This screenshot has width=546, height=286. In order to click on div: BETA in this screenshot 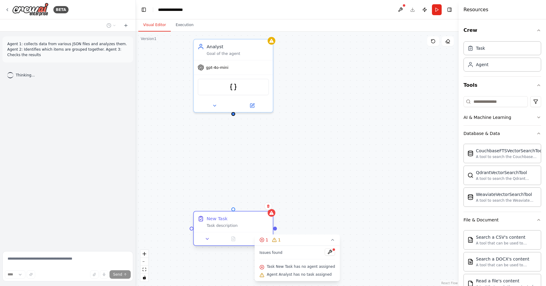, I will do `click(61, 10)`.